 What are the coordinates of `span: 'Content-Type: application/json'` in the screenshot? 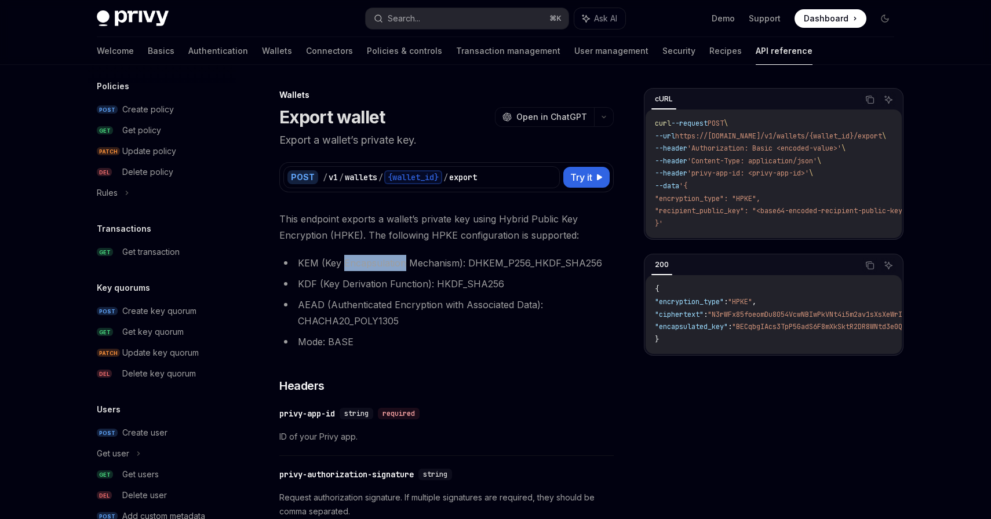 It's located at (752, 161).